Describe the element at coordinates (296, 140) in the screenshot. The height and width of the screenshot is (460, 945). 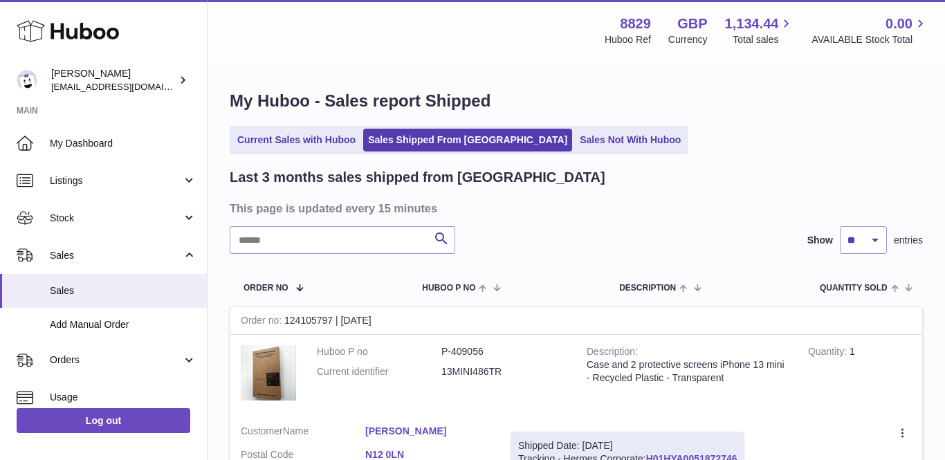
I see `a: Current Sales with Huboo` at that location.